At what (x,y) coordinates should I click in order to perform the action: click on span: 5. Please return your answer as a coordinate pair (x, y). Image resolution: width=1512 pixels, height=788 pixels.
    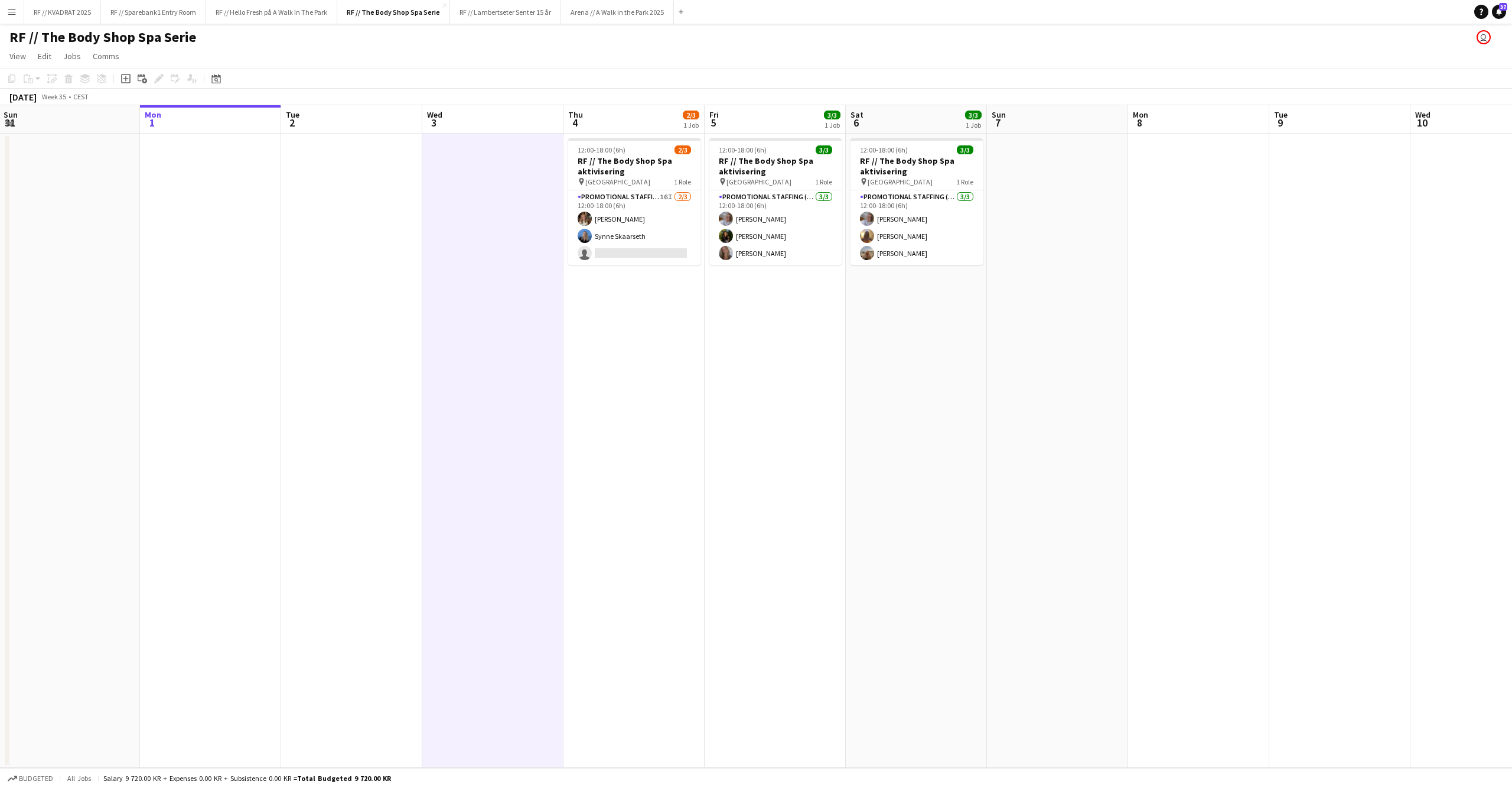
    Looking at the image, I should click on (713, 123).